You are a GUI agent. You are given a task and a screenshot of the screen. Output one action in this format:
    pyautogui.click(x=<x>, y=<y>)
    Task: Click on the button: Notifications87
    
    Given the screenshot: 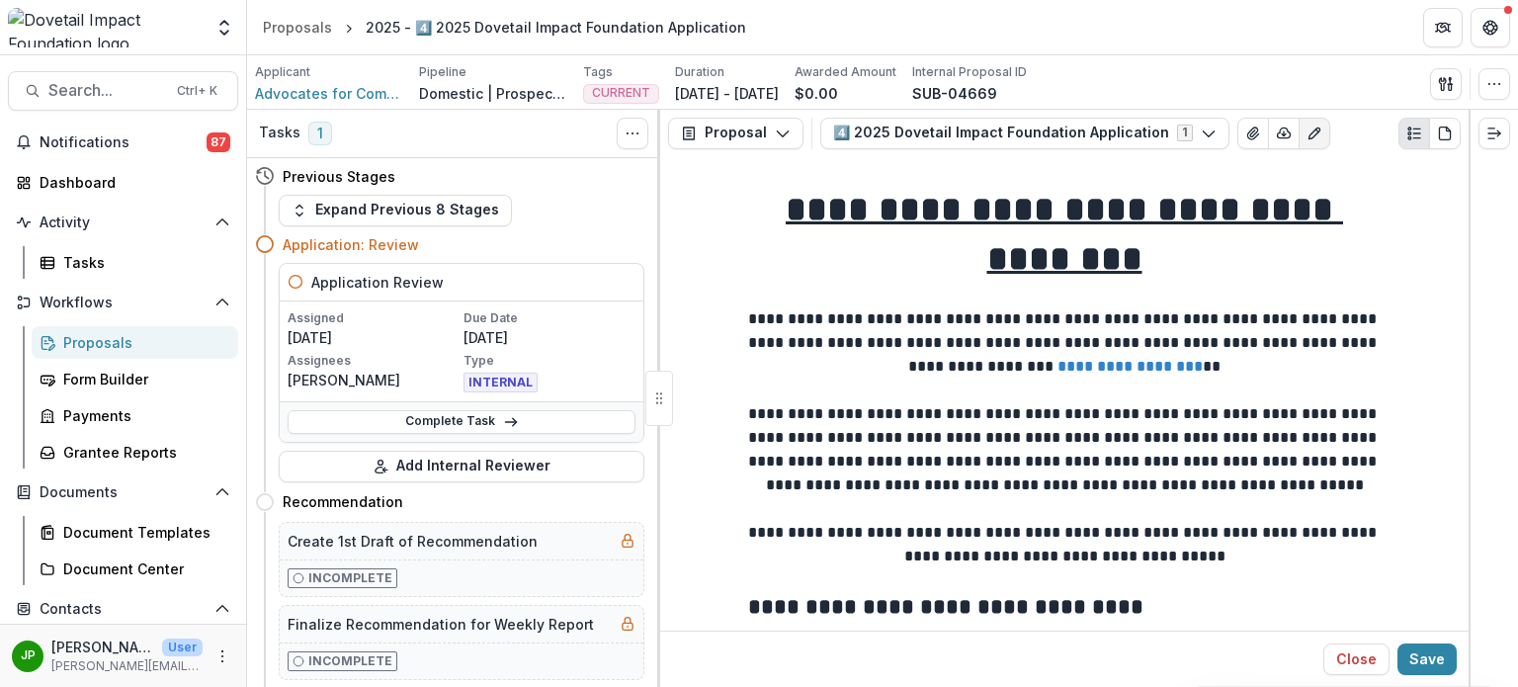 What is the action you would take?
    pyautogui.click(x=123, y=142)
    